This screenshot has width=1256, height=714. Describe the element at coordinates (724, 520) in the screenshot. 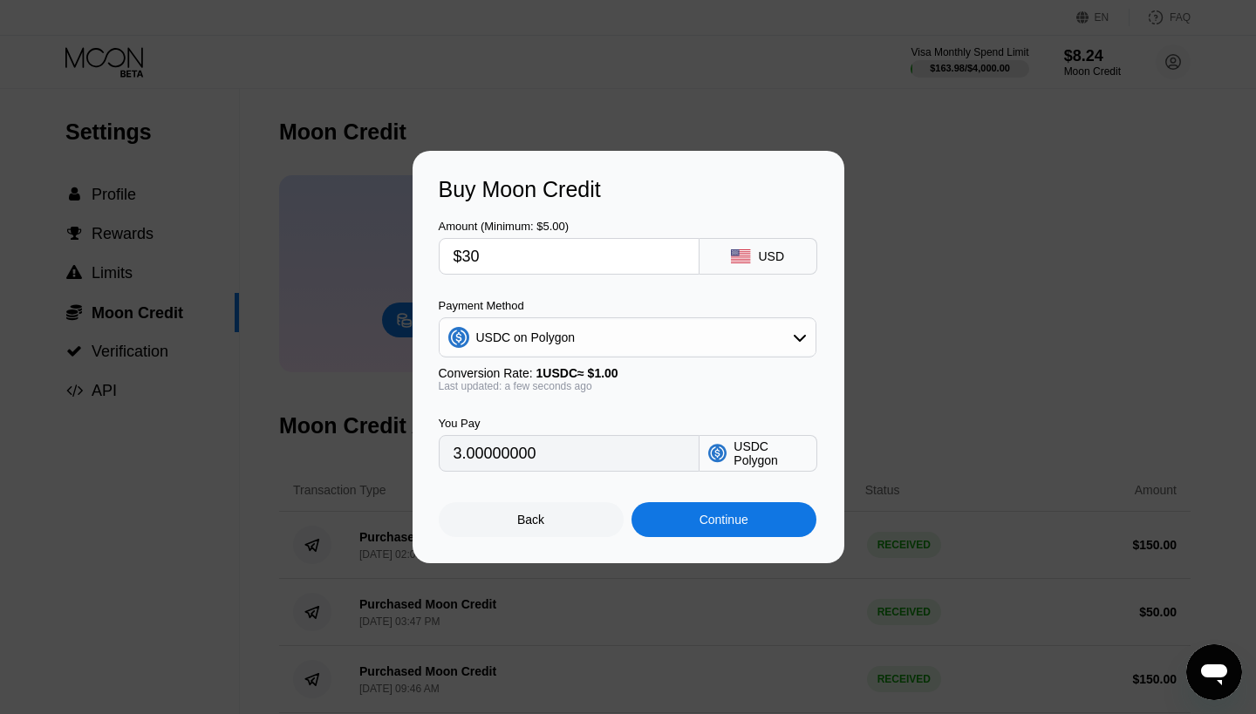

I see `div: Continue` at that location.